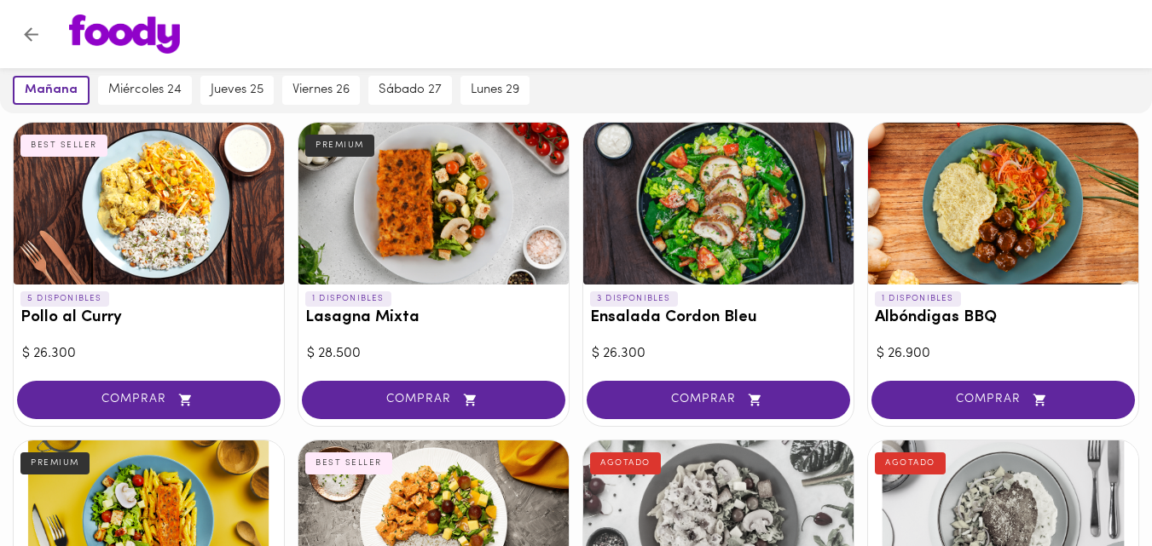 Image resolution: width=1152 pixels, height=546 pixels. What do you see at coordinates (718, 204) in the screenshot?
I see `div: Ensalada Cordon Bleu` at bounding box center [718, 204].